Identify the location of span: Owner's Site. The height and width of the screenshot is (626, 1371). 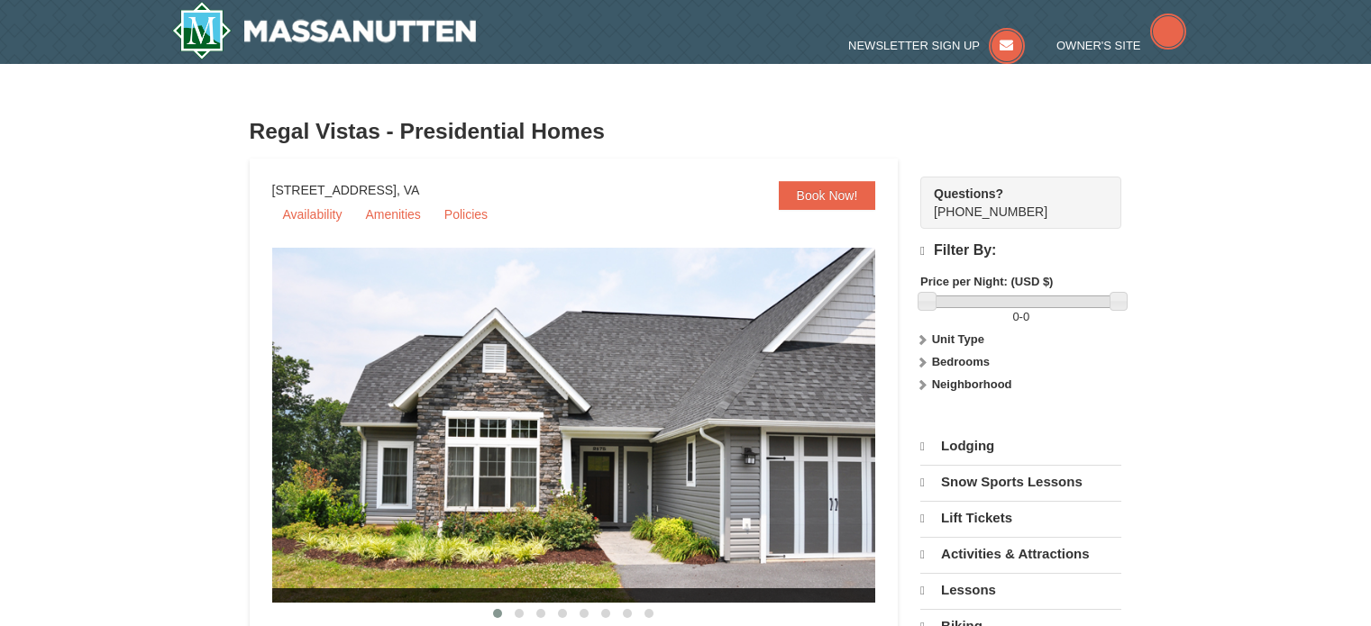
(1099, 45).